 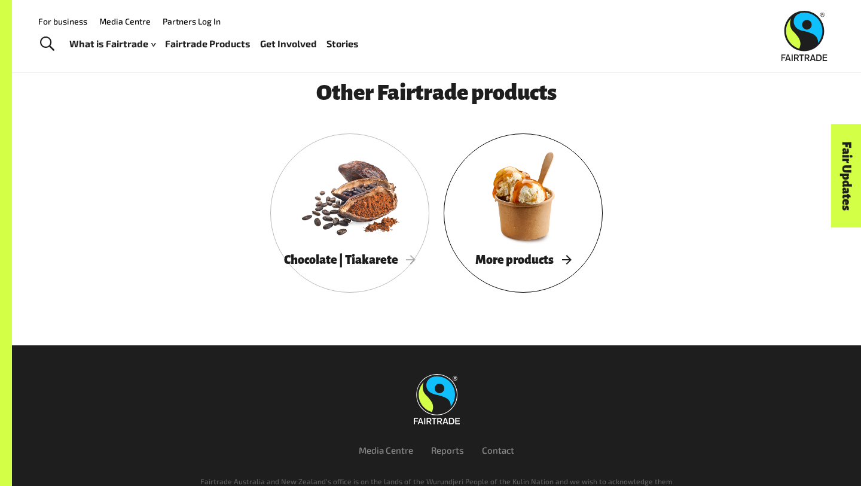 What do you see at coordinates (191, 21) in the screenshot?
I see `a: Partners Log In` at bounding box center [191, 21].